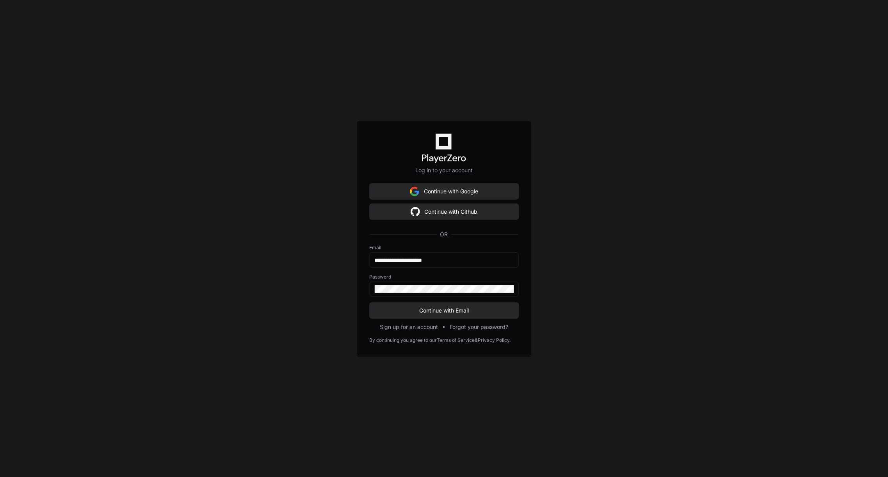 The image size is (888, 477). Describe the element at coordinates (444, 191) in the screenshot. I see `button: Continue with Google` at that location.